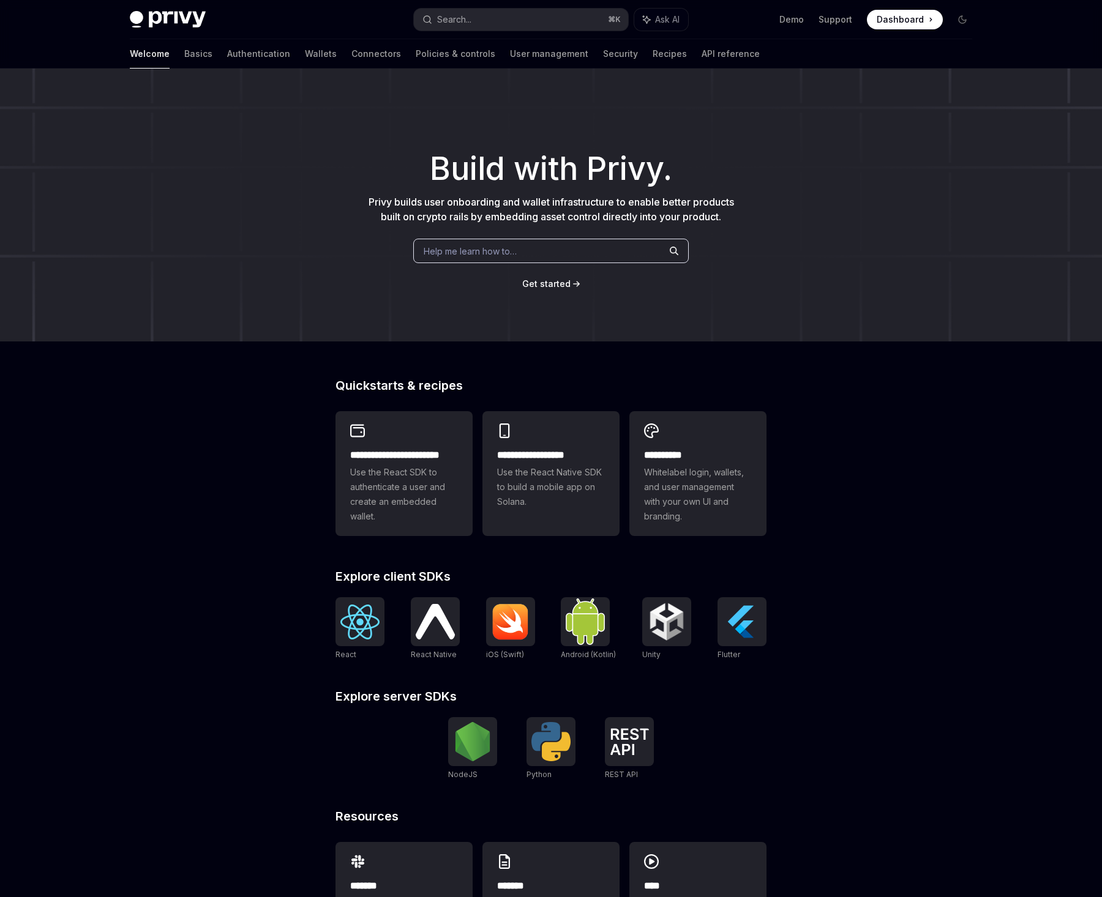  Describe the element at coordinates (730, 54) in the screenshot. I see `a: API reference` at that location.